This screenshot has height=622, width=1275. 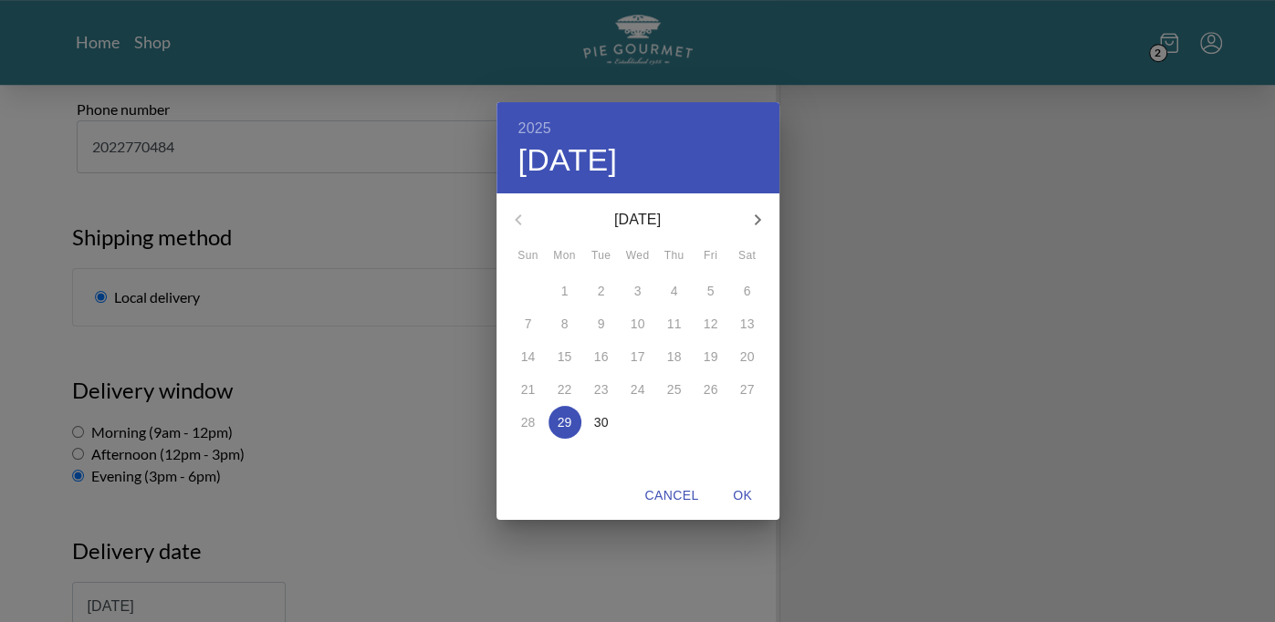 What do you see at coordinates (747, 256) in the screenshot?
I see `span: Sat` at bounding box center [747, 256].